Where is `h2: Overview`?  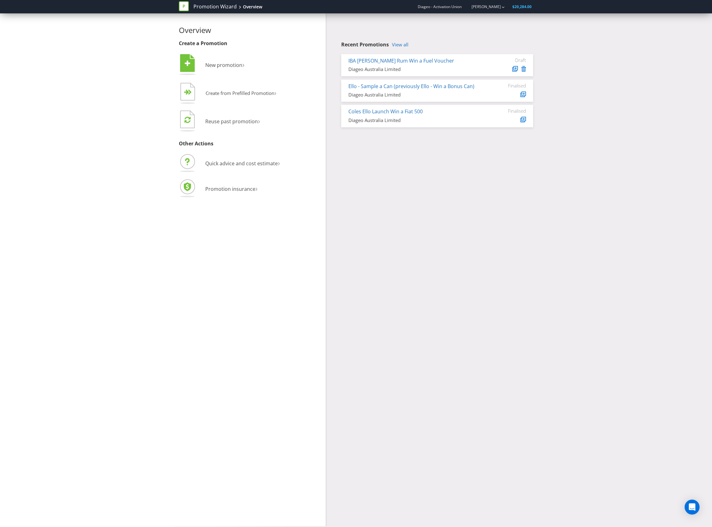 h2: Overview is located at coordinates (250, 30).